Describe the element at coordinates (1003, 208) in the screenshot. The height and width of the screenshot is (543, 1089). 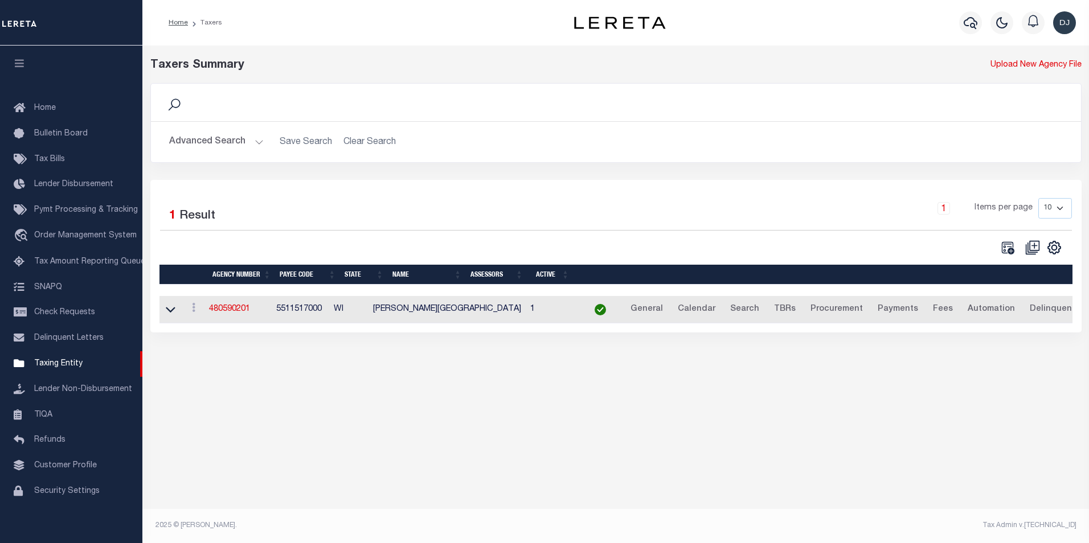
I see `span: Items per page` at that location.